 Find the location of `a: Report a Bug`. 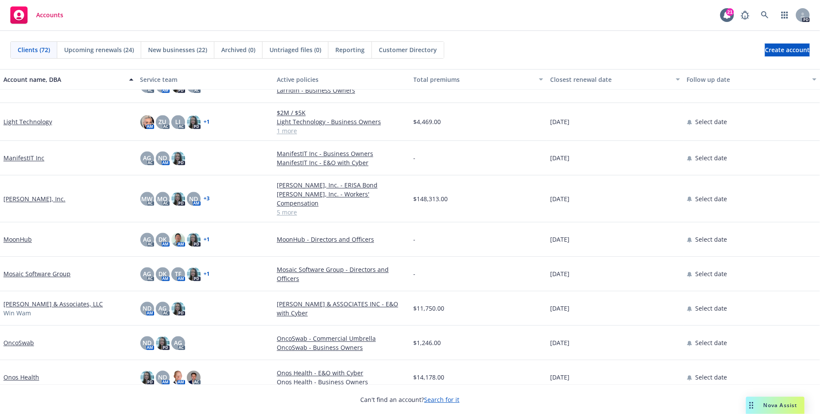

a: Report a Bug is located at coordinates (745, 15).